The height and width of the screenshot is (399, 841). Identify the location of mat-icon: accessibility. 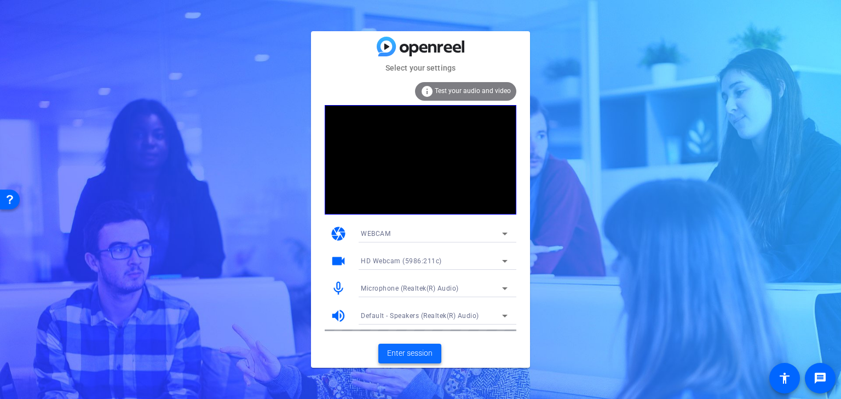
(784, 378).